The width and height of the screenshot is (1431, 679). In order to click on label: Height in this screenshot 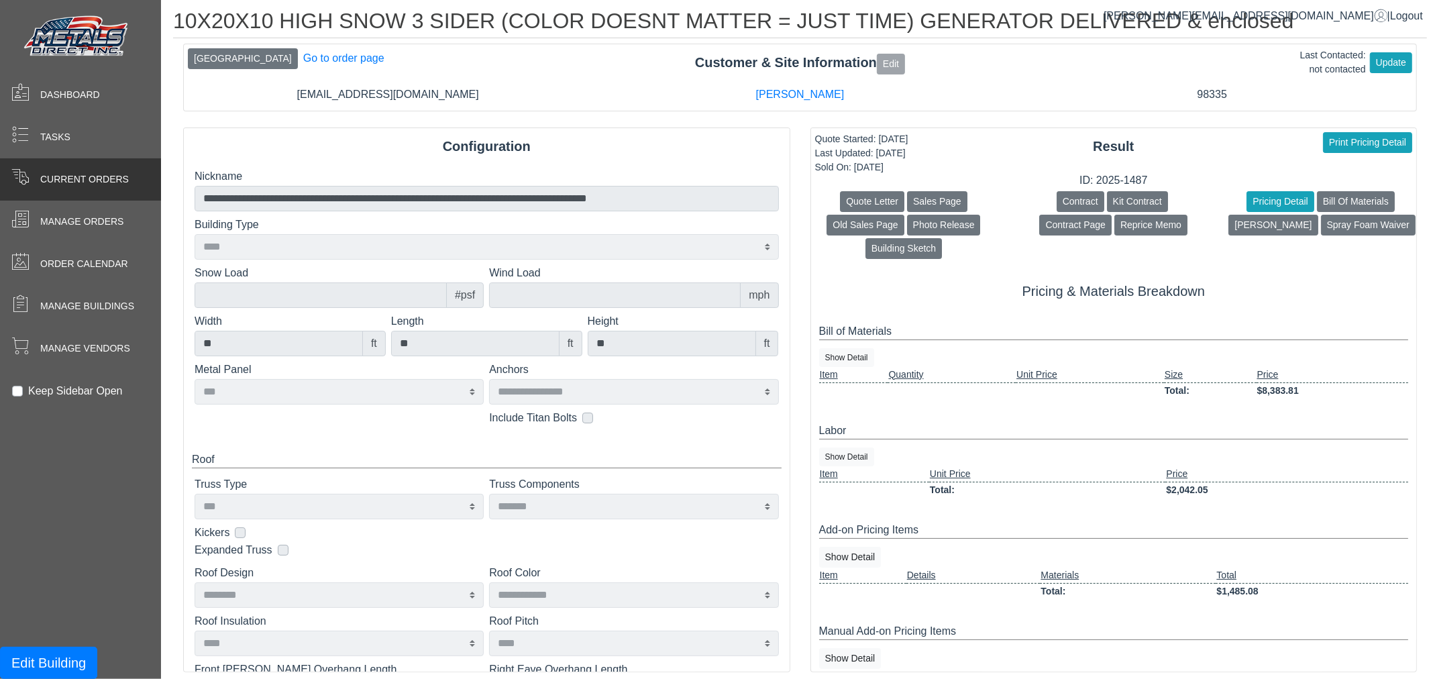, I will do `click(683, 321)`.